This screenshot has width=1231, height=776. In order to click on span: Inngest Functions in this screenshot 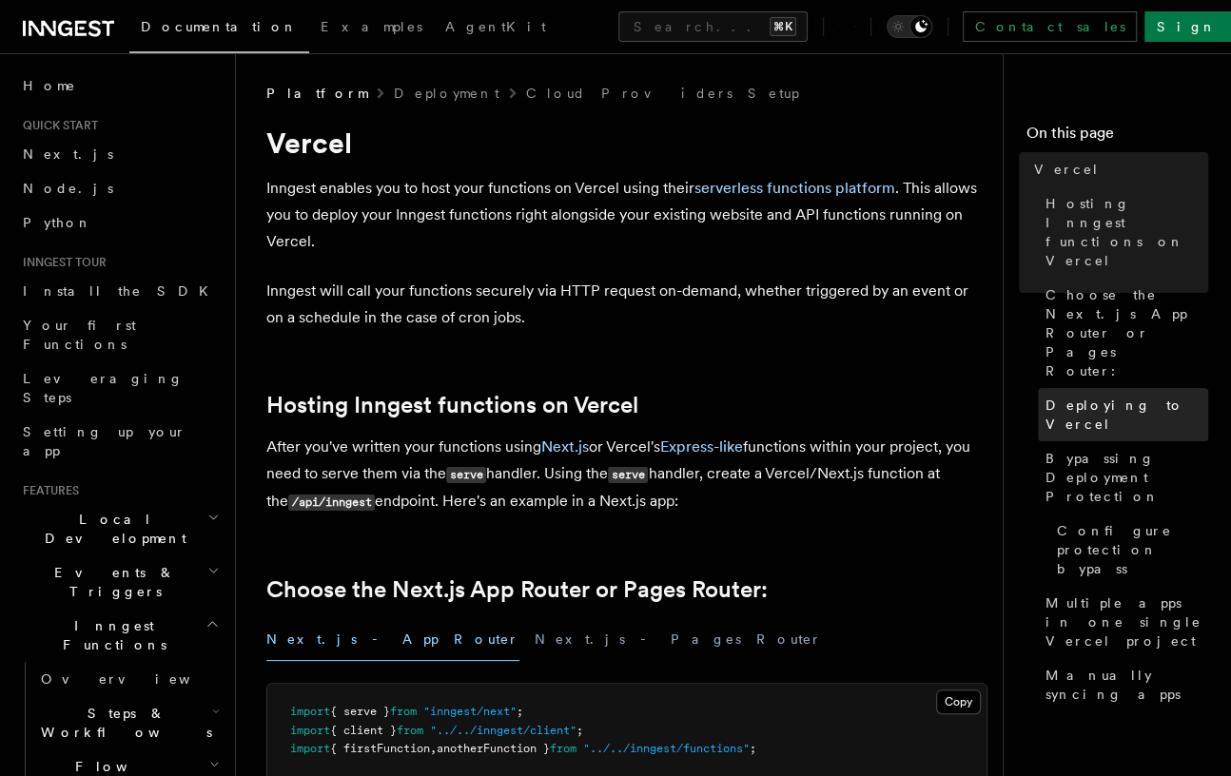, I will do `click(110, 635)`.